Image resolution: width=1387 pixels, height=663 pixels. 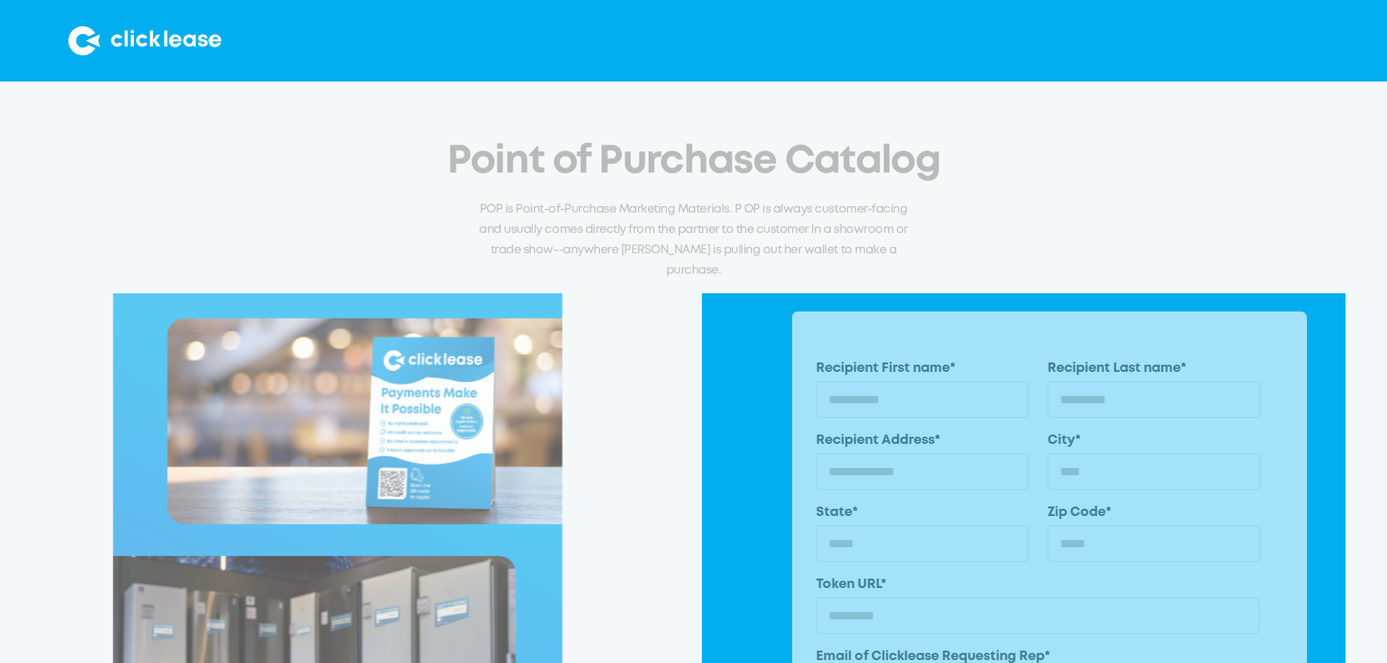 I want to click on h2: Point of Purchase Catalog, so click(x=694, y=162).